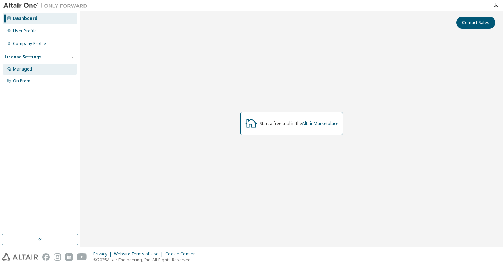 This screenshot has width=503, height=267. What do you see at coordinates (57, 257) in the screenshot?
I see `img: instagram.svg` at bounding box center [57, 257].